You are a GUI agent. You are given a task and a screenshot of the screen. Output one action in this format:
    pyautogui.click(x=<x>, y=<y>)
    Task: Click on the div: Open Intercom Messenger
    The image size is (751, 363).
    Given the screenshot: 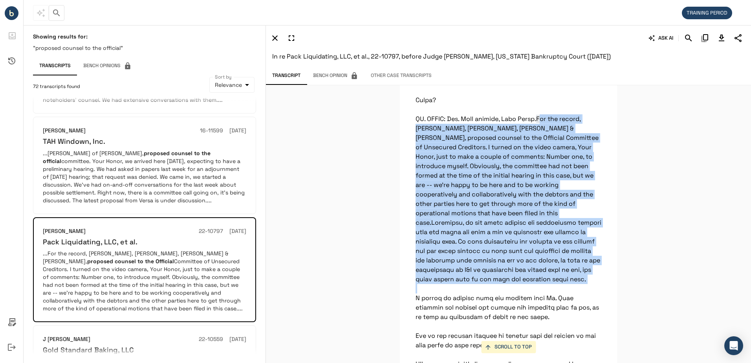 What is the action you would take?
    pyautogui.click(x=733, y=345)
    